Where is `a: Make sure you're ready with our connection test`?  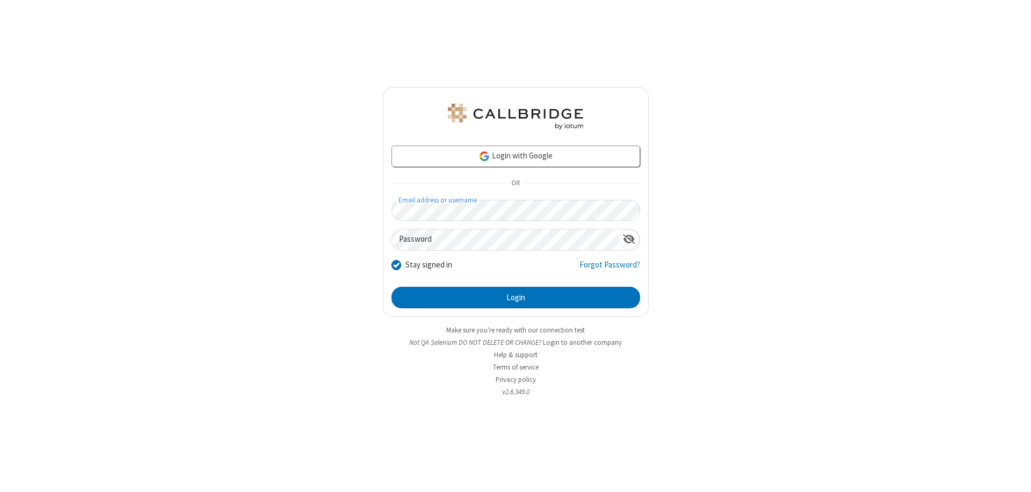 a: Make sure you're ready with our connection test is located at coordinates (515, 330).